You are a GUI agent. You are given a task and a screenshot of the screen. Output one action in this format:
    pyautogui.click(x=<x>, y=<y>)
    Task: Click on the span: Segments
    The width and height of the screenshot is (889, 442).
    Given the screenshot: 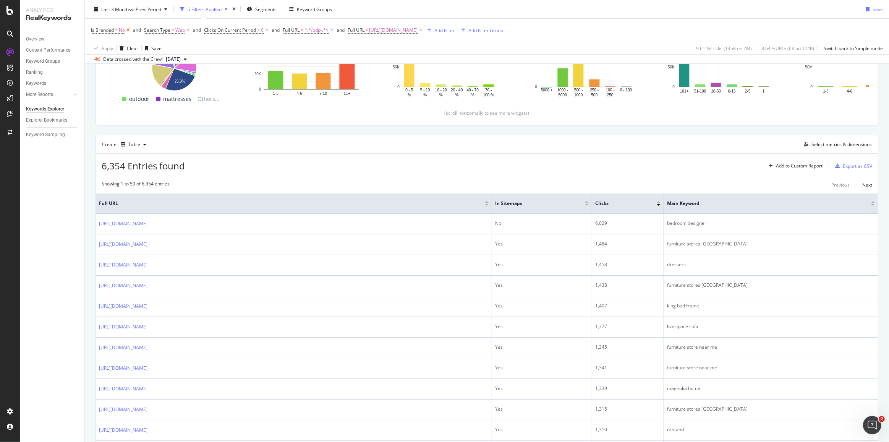 What is the action you would take?
    pyautogui.click(x=266, y=9)
    